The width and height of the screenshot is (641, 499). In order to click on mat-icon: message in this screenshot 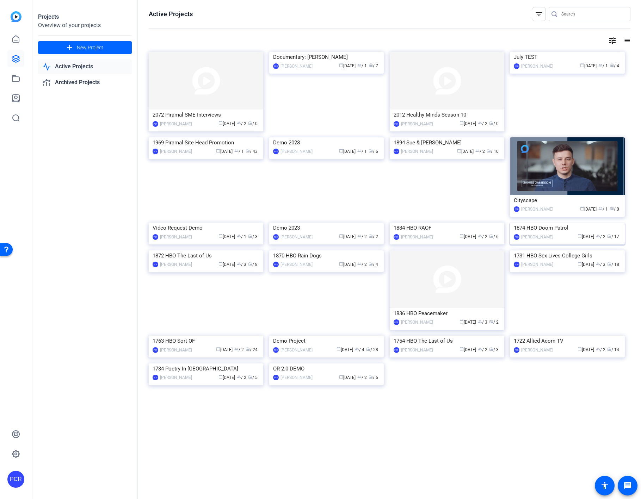, I will do `click(628, 486)`.